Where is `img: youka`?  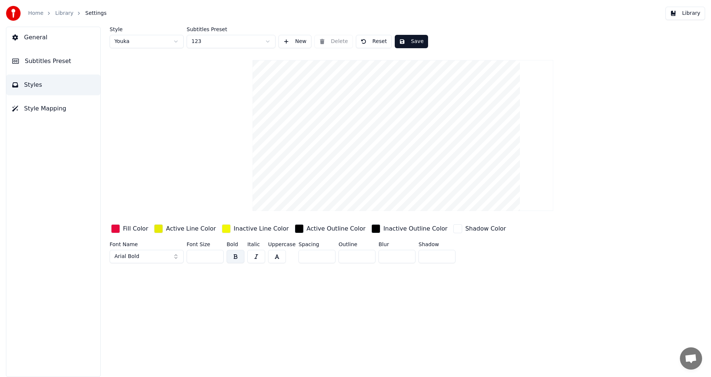 img: youka is located at coordinates (13, 13).